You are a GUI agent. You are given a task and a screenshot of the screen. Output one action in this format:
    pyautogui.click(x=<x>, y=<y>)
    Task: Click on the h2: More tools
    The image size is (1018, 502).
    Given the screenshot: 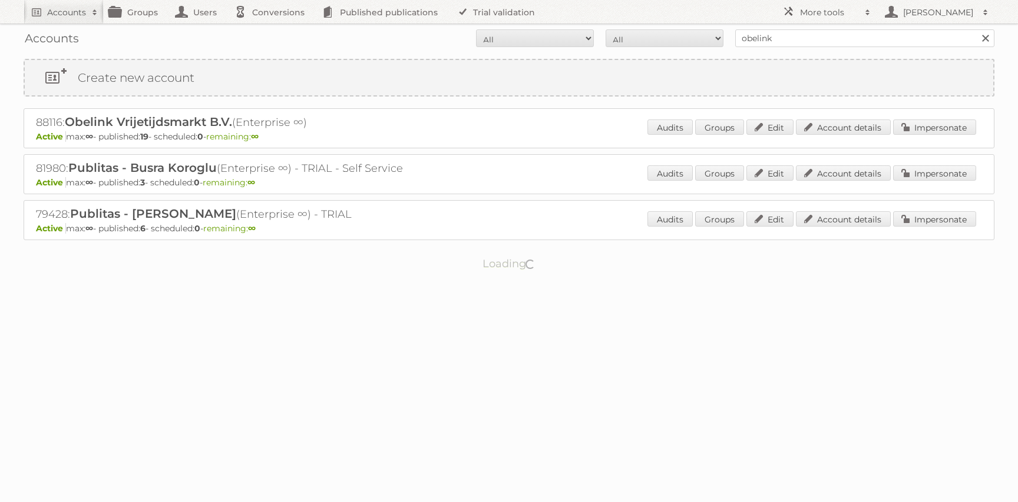 What is the action you would take?
    pyautogui.click(x=829, y=12)
    